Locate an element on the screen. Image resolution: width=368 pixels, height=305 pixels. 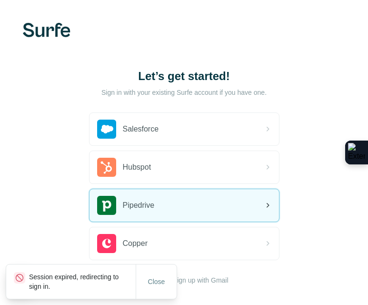
button: Sign up with Gmail is located at coordinates (201, 280).